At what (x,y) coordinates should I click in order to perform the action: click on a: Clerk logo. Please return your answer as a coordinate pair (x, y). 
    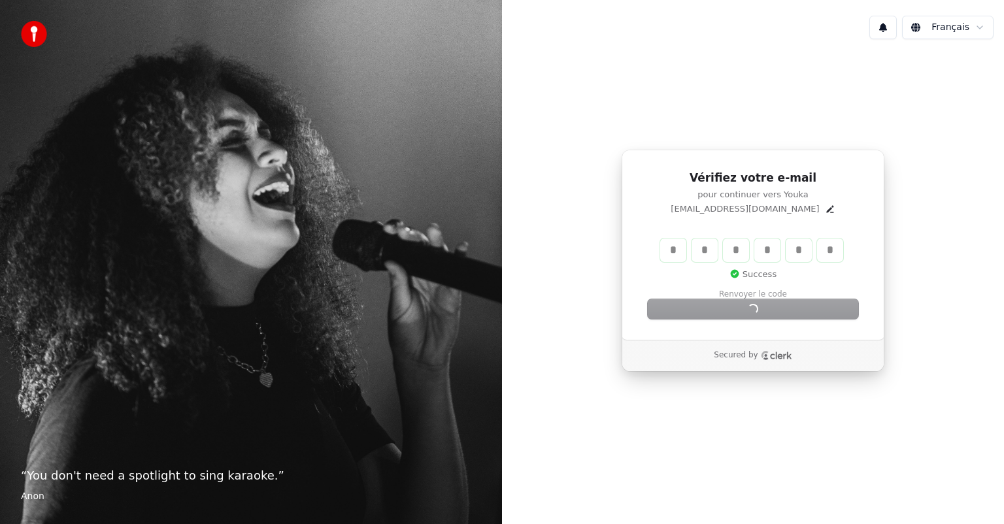
    Looking at the image, I should click on (776, 356).